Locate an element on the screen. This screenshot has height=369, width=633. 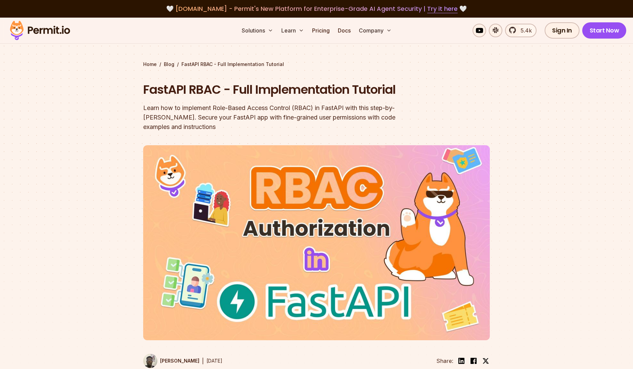
a: Docs is located at coordinates (344, 30).